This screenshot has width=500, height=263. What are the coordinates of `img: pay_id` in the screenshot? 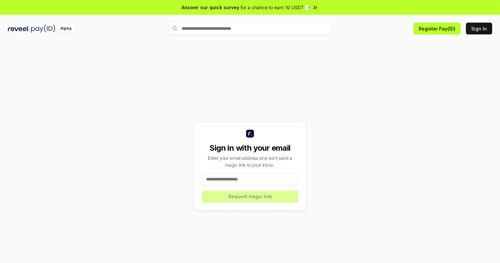 It's located at (43, 29).